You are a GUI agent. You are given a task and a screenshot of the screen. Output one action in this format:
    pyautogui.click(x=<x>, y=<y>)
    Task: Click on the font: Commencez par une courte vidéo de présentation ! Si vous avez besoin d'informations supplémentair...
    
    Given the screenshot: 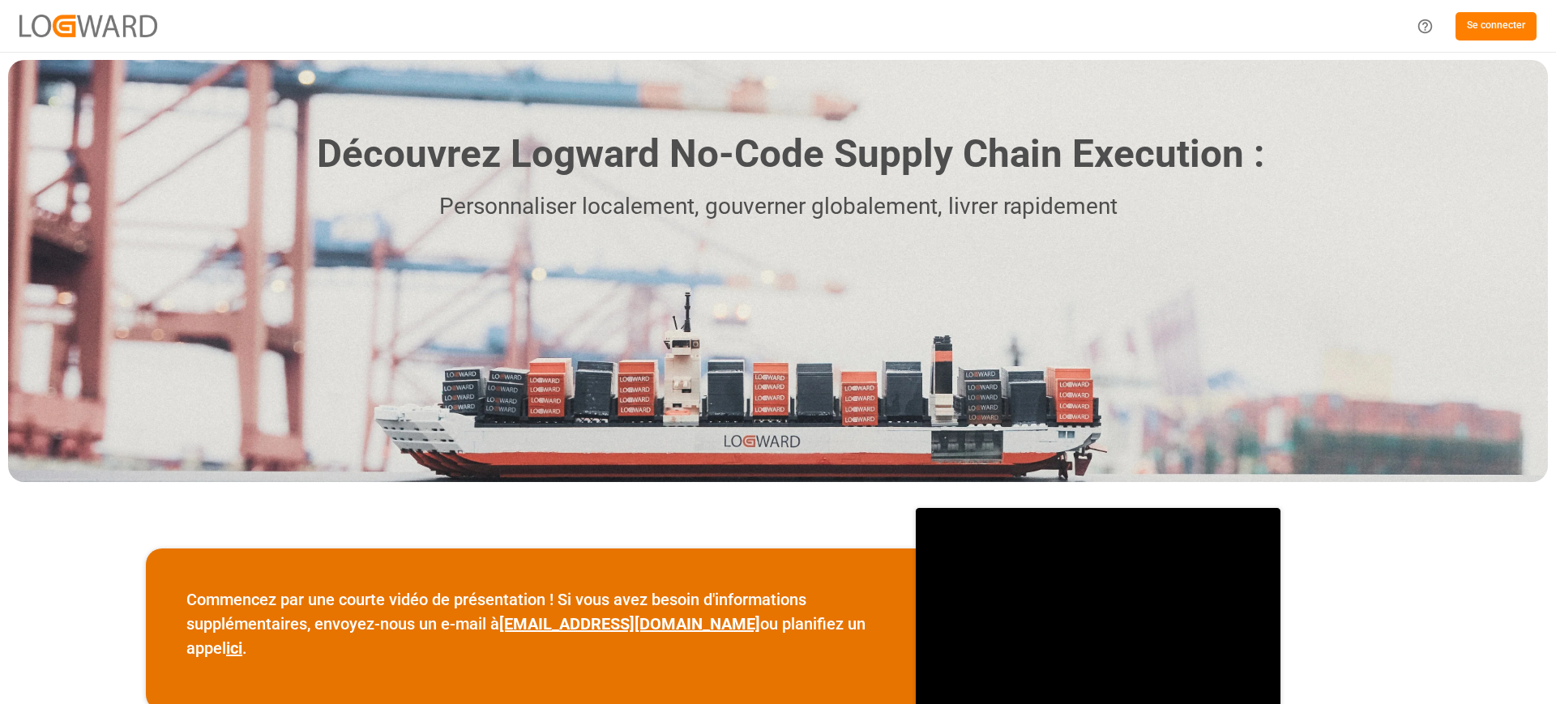 What is the action you would take?
    pyautogui.click(x=498, y=612)
    